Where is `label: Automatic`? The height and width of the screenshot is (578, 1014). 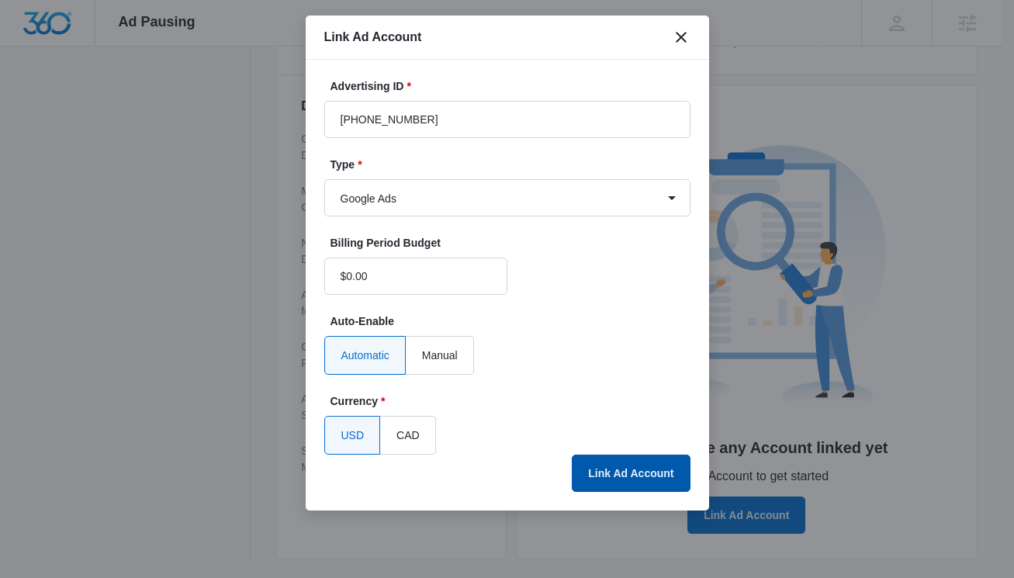
label: Automatic is located at coordinates (365, 355).